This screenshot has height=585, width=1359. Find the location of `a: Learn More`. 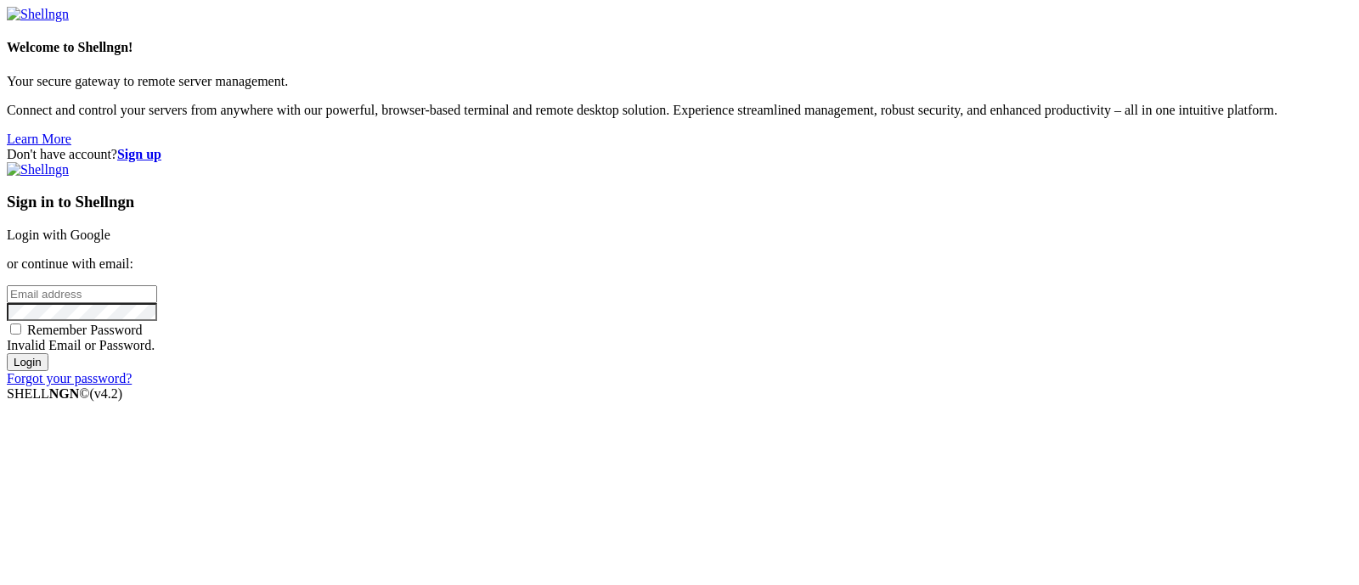

a: Learn More is located at coordinates (39, 138).